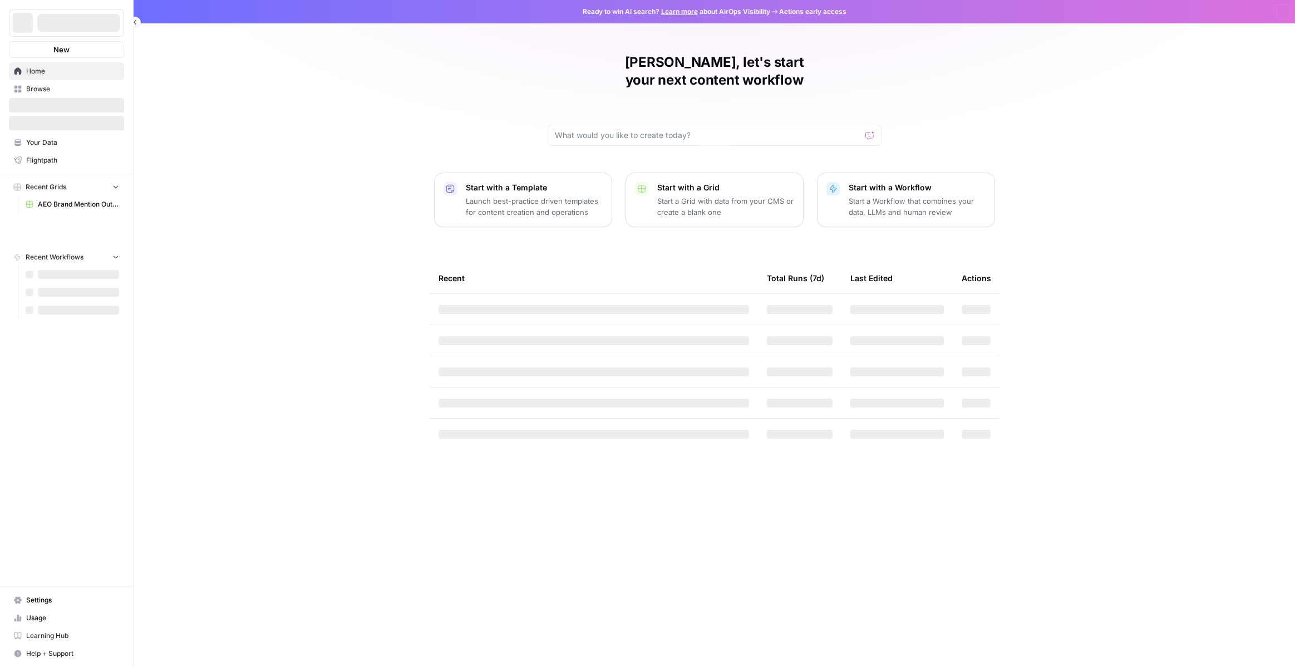 The height and width of the screenshot is (667, 1295). I want to click on a: Settings, so click(66, 600).